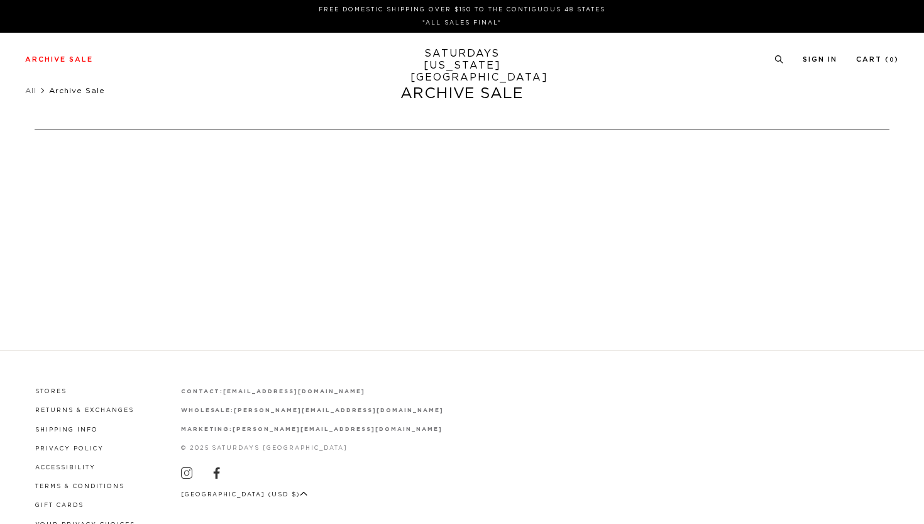  What do you see at coordinates (877, 59) in the screenshot?
I see `a: Cart (0)` at bounding box center [877, 59].